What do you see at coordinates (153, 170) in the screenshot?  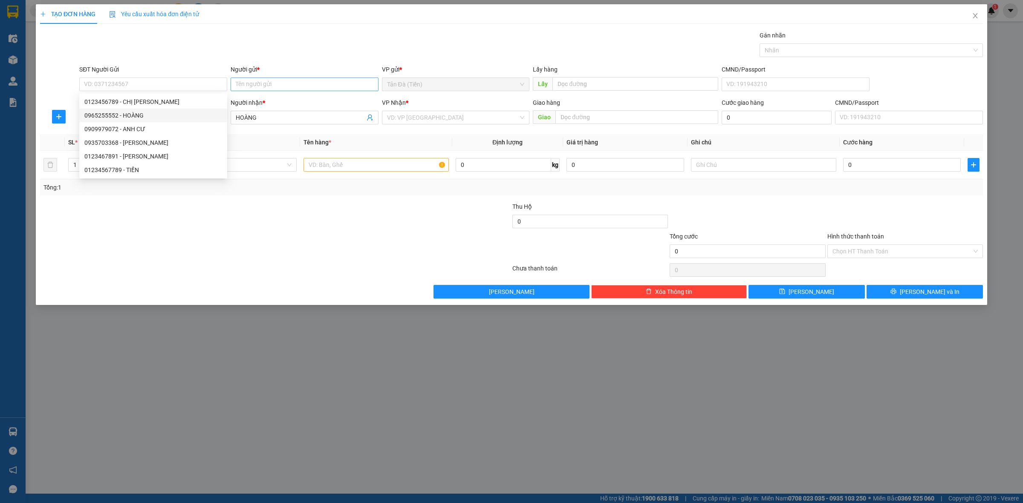 I see `div: 01234567789 - TIỀN` at bounding box center [153, 170].